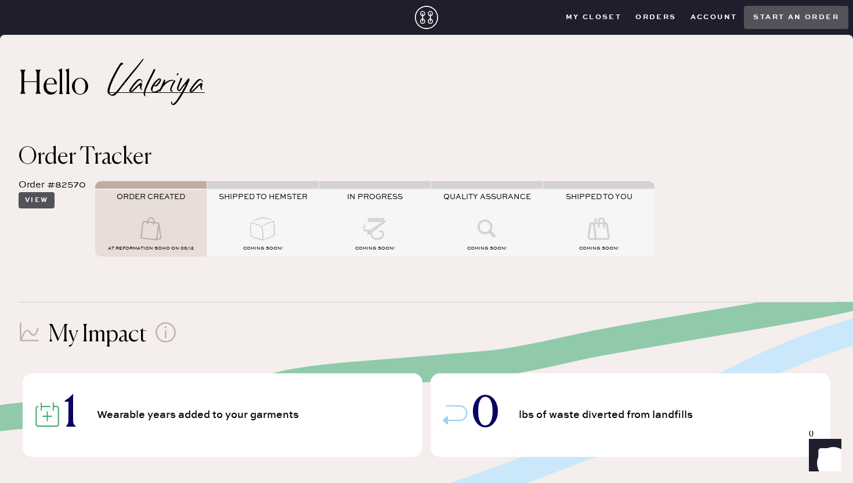 This screenshot has height=483, width=853. Describe the element at coordinates (593, 17) in the screenshot. I see `button: My Closet` at that location.